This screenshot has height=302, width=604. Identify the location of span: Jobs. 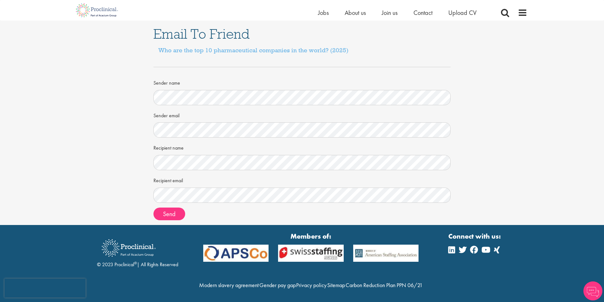
(323, 13).